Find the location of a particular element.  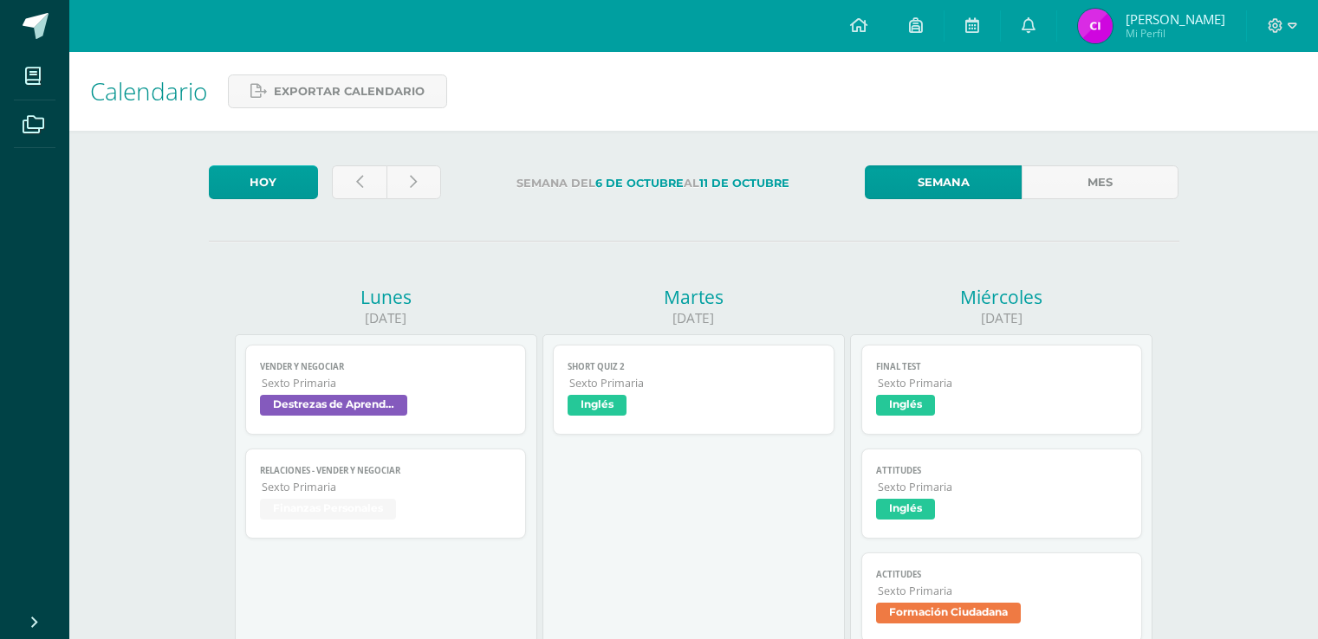

span: Finanzas Personales is located at coordinates (327, 509).